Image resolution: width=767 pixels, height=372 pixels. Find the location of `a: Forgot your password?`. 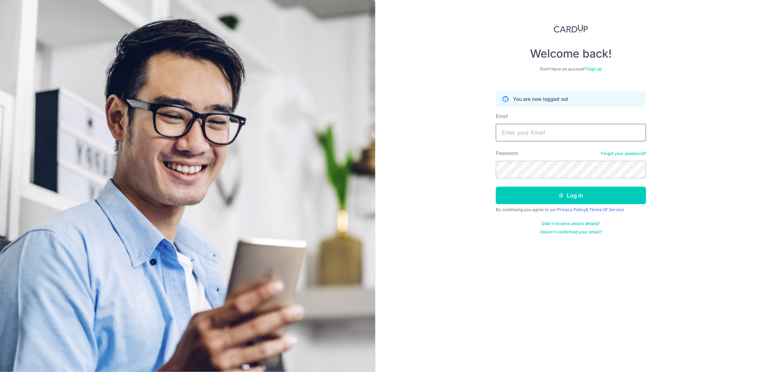

a: Forgot your password? is located at coordinates (623, 154).